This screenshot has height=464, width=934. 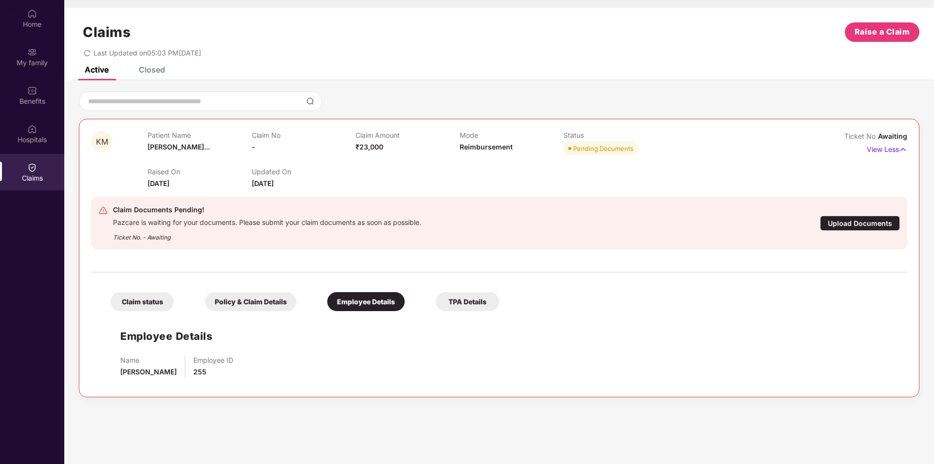 What do you see at coordinates (267, 221) in the screenshot?
I see `div: Pazcare is waiting for your documents. Please submit your claim documents as soon as possible.` at bounding box center [267, 221].